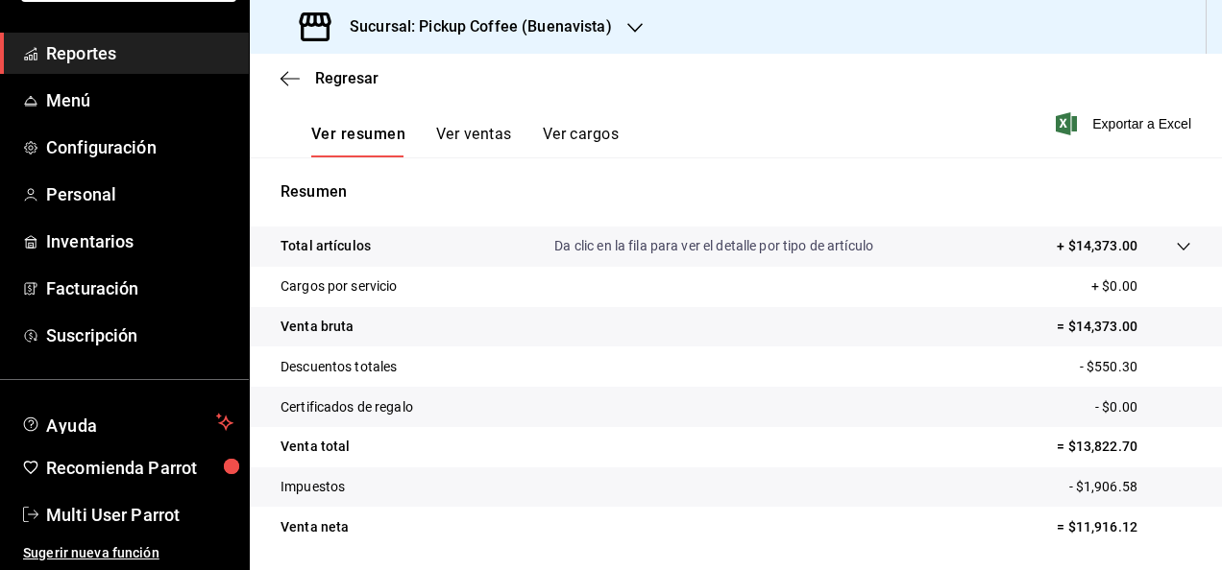  What do you see at coordinates (581, 141) in the screenshot?
I see `button: Ver cargos` at bounding box center [581, 141].